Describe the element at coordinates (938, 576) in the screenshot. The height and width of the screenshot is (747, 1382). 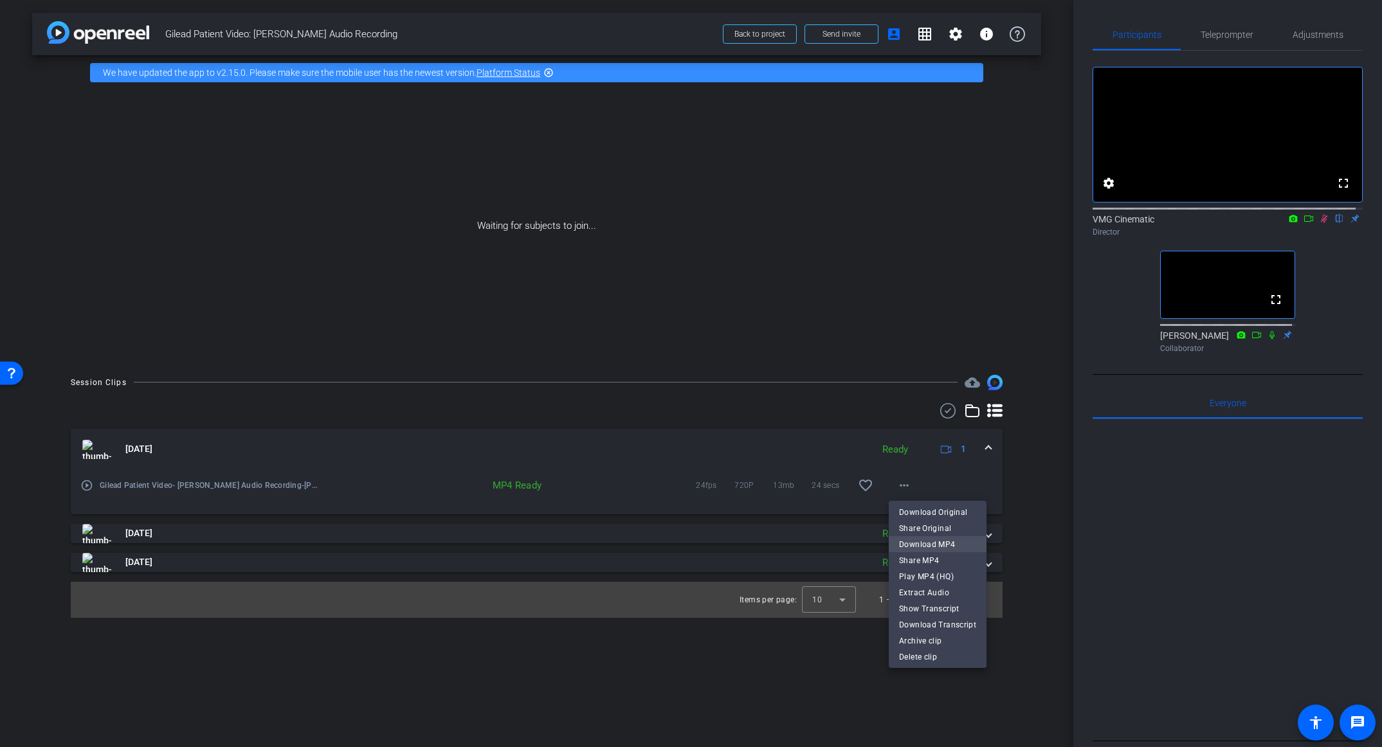
I see `span: Play MP4 (HQ)` at that location.